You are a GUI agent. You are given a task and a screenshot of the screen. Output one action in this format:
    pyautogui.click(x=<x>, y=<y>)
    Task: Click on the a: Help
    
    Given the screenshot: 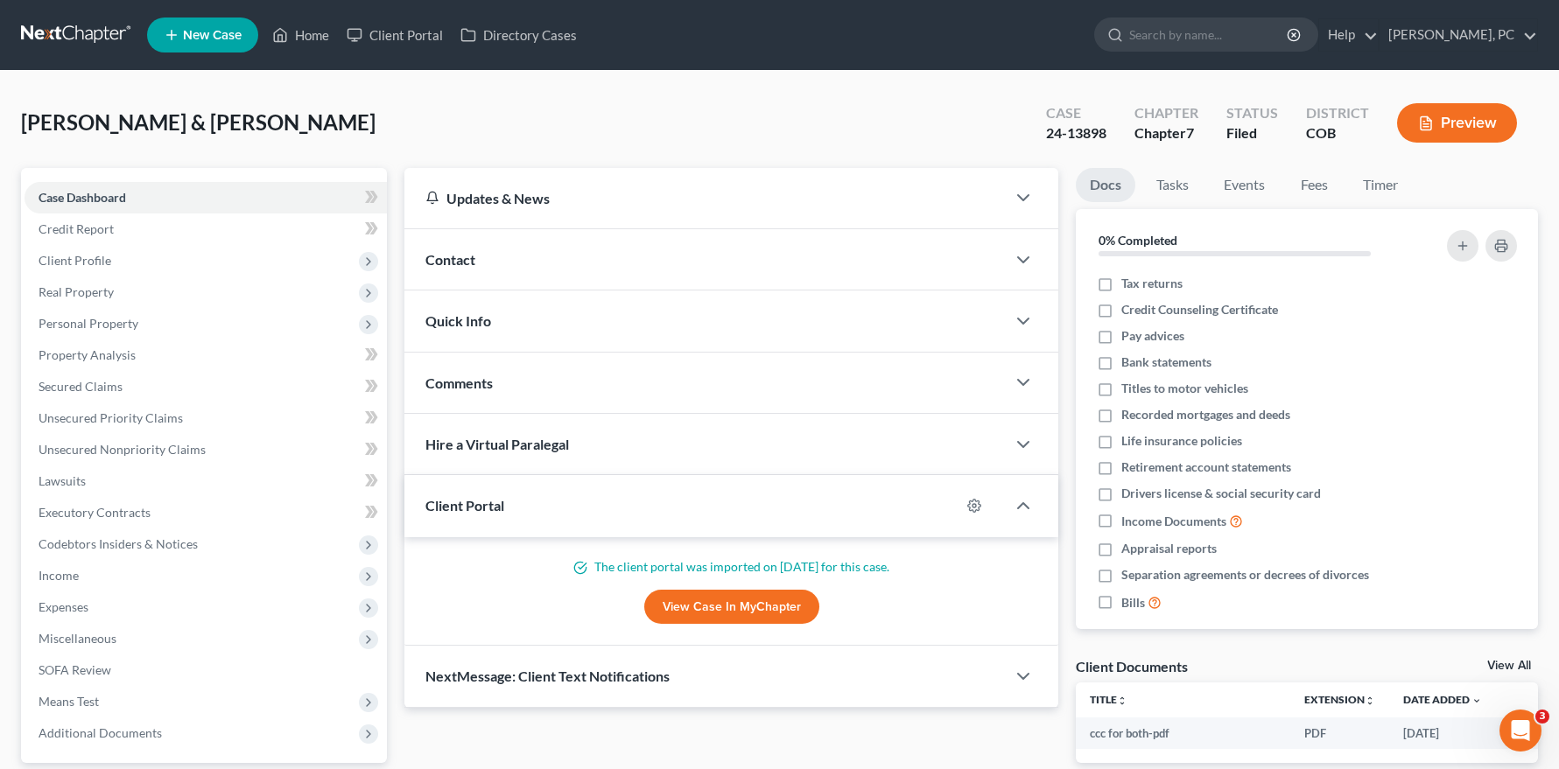 What is the action you would take?
    pyautogui.click(x=1348, y=35)
    